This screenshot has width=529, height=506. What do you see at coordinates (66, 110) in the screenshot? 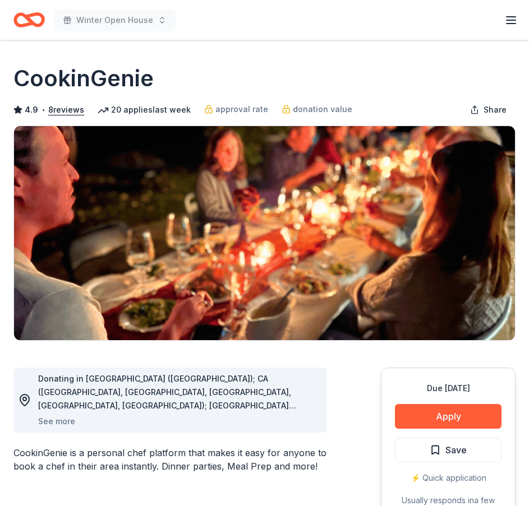
I see `button: 8reviews` at bounding box center [66, 110].